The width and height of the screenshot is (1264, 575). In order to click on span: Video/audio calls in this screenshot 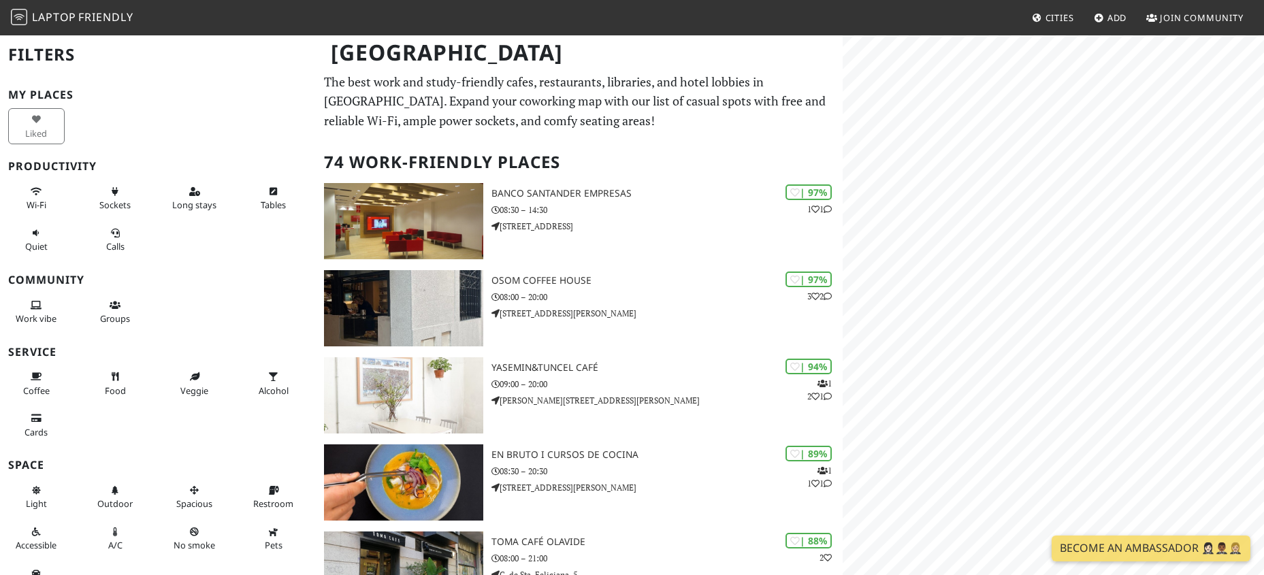, I will do `click(115, 246)`.